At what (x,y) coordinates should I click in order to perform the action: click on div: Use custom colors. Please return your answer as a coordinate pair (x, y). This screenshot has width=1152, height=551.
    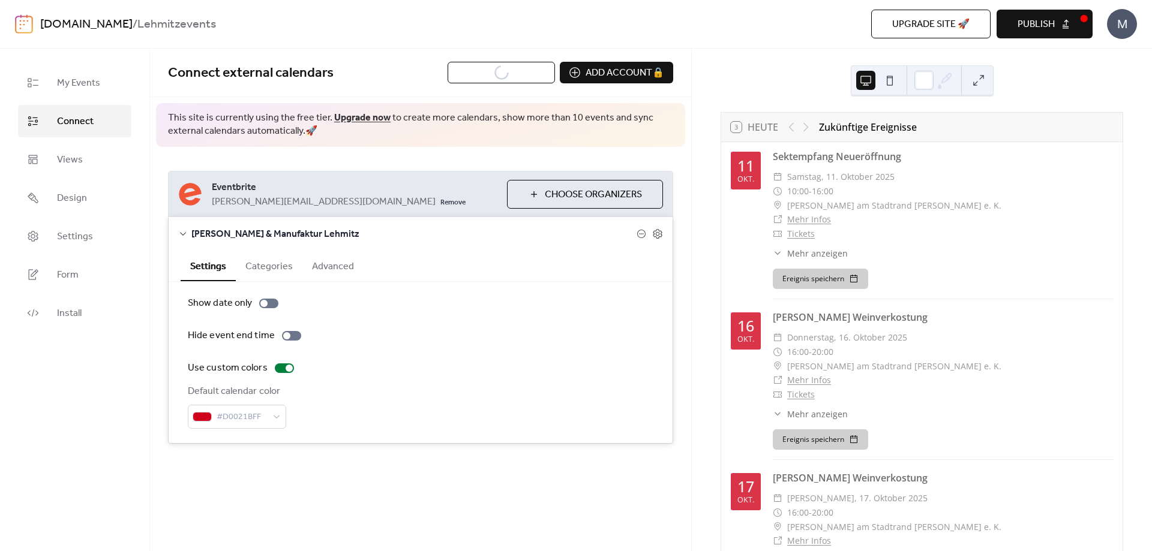
    Looking at the image, I should click on (227, 368).